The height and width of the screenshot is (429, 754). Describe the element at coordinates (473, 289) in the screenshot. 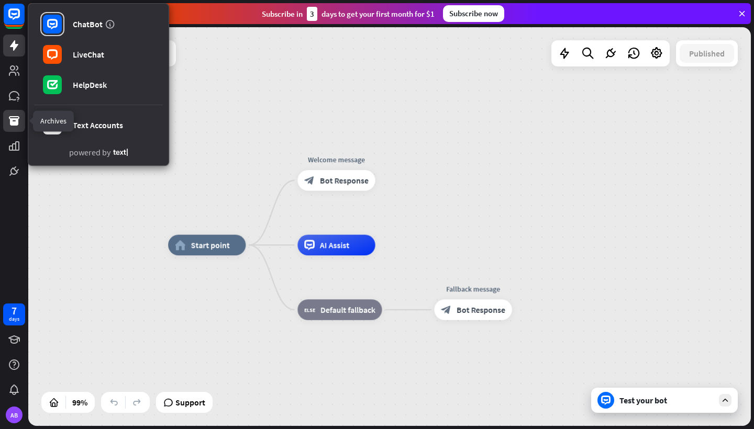

I see `div: Fallback message` at that location.